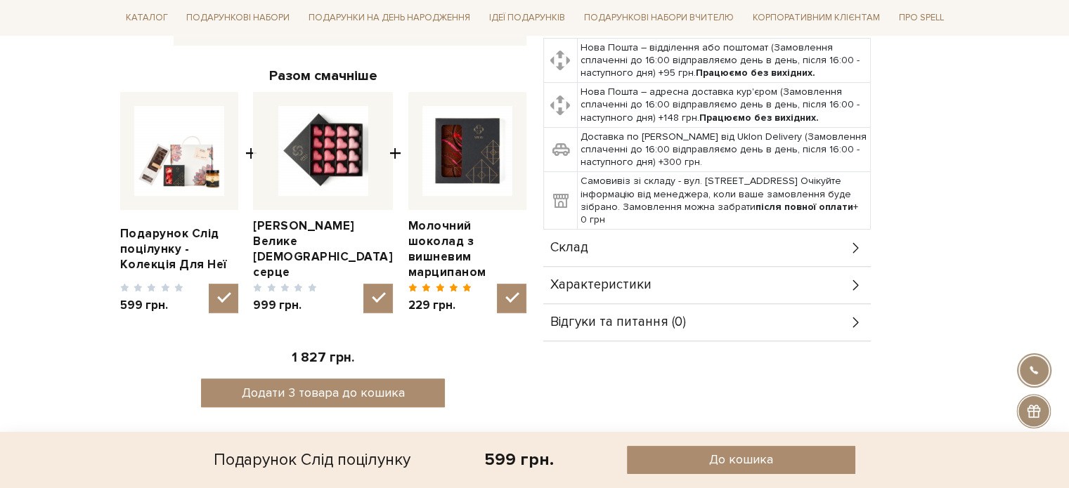 This screenshot has width=1069, height=488. I want to click on span: Склад, so click(569, 248).